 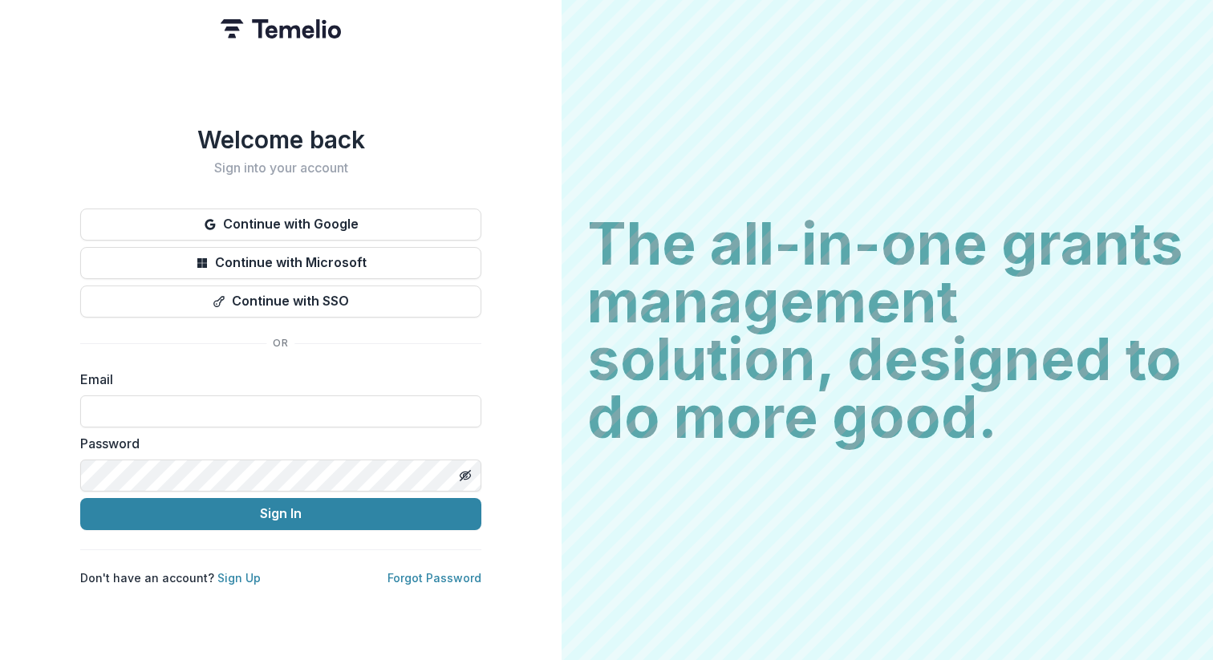 What do you see at coordinates (281, 140) in the screenshot?
I see `h1: Welcome back` at bounding box center [281, 140].